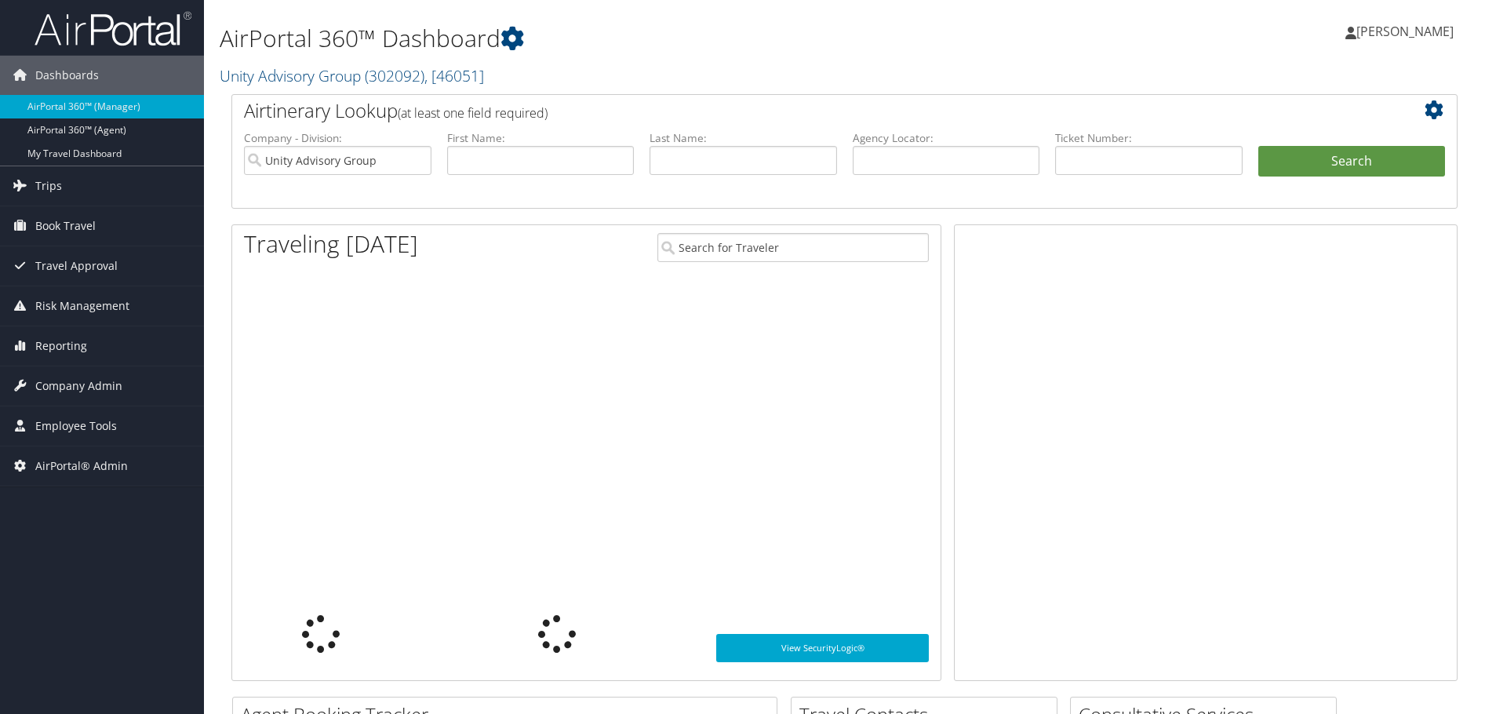 This screenshot has width=1485, height=714. Describe the element at coordinates (78, 386) in the screenshot. I see `span: Company Admin` at that location.